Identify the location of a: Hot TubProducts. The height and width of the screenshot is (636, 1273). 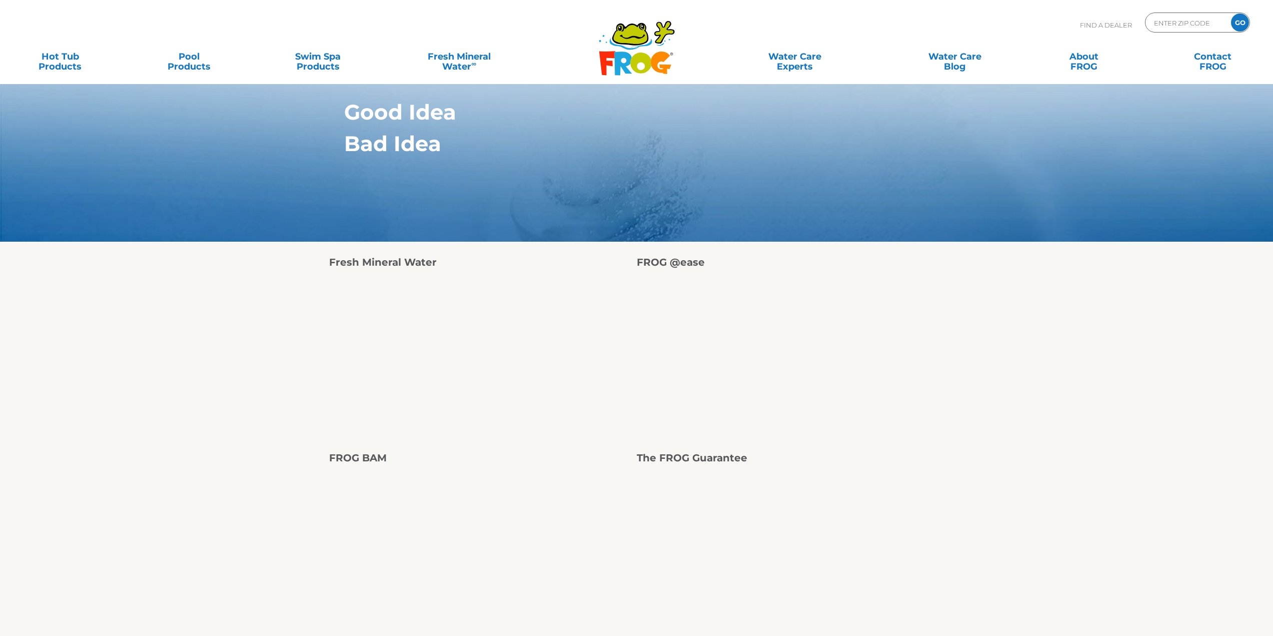
(60, 57).